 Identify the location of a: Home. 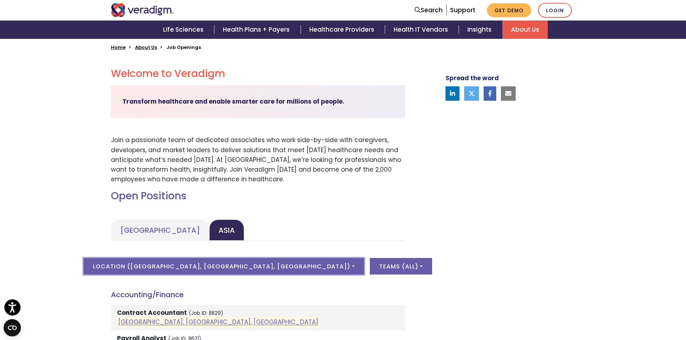
(118, 47).